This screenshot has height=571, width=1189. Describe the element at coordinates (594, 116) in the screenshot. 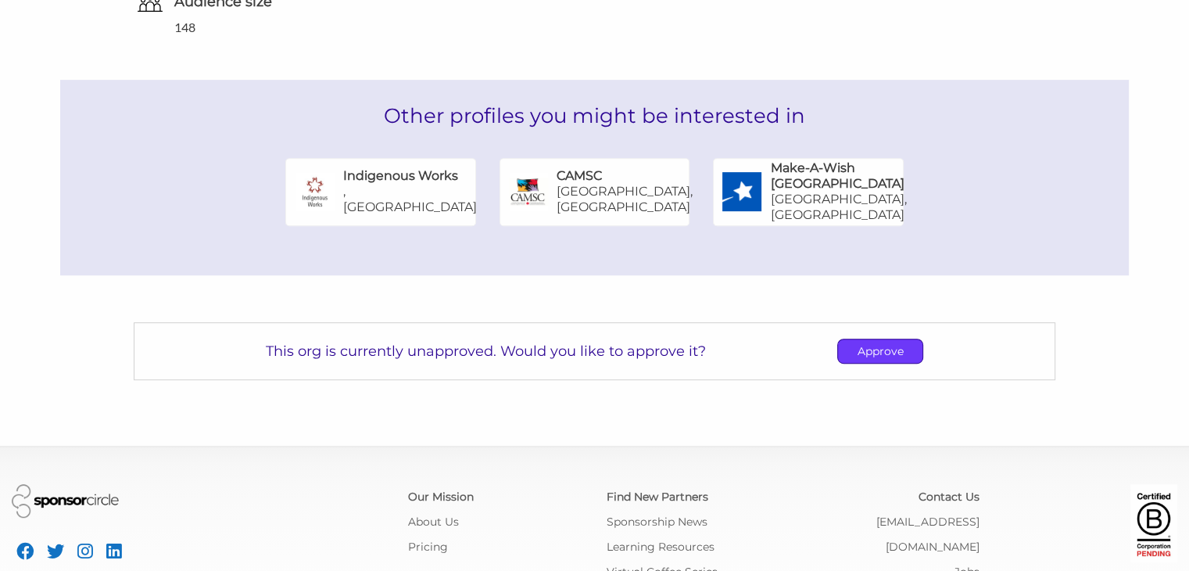

I see `h2: Other profiles you might be interested in` at that location.